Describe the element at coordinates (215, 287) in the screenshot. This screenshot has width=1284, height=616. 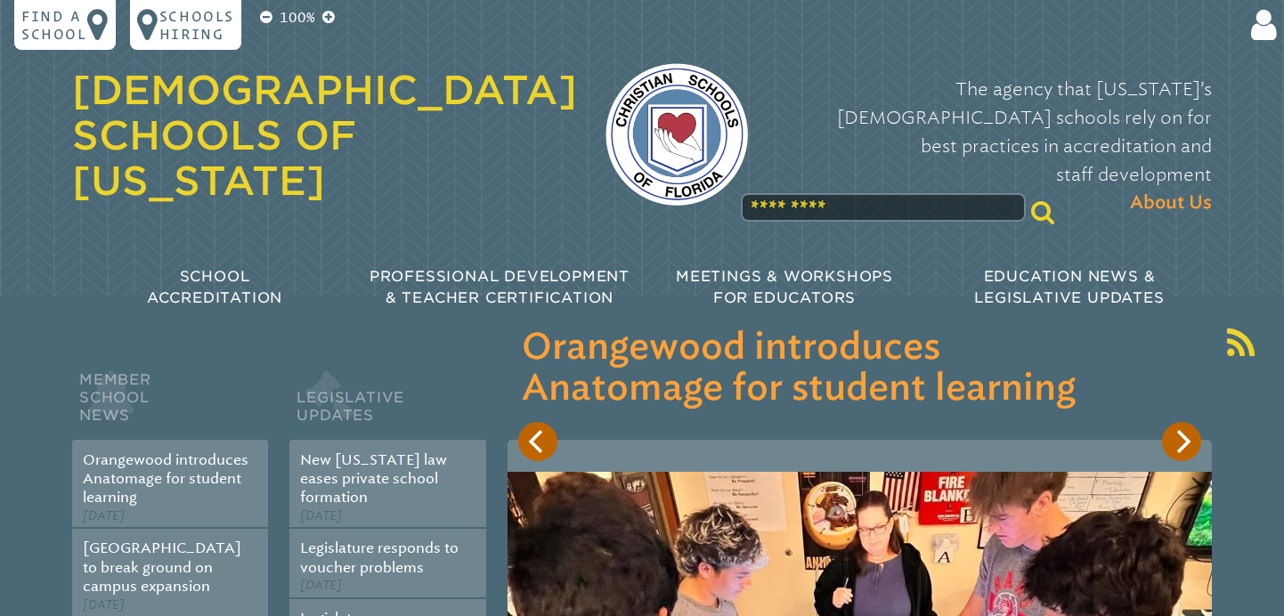
I see `span: School Accreditation` at that location.